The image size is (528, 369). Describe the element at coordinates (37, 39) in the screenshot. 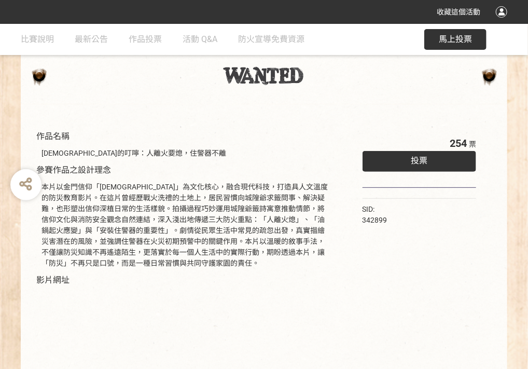

I see `a: 比賽說明` at that location.